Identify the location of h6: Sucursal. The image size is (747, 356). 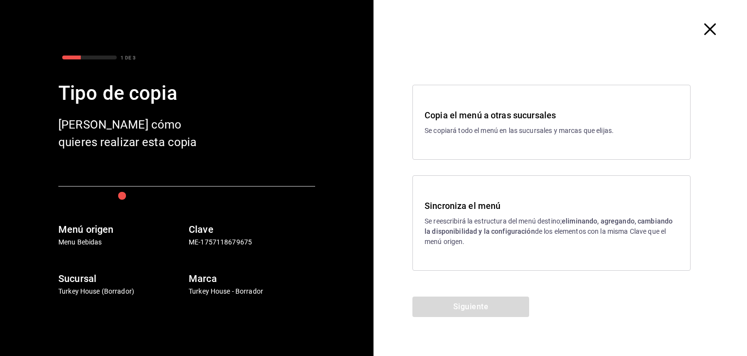
(122, 278).